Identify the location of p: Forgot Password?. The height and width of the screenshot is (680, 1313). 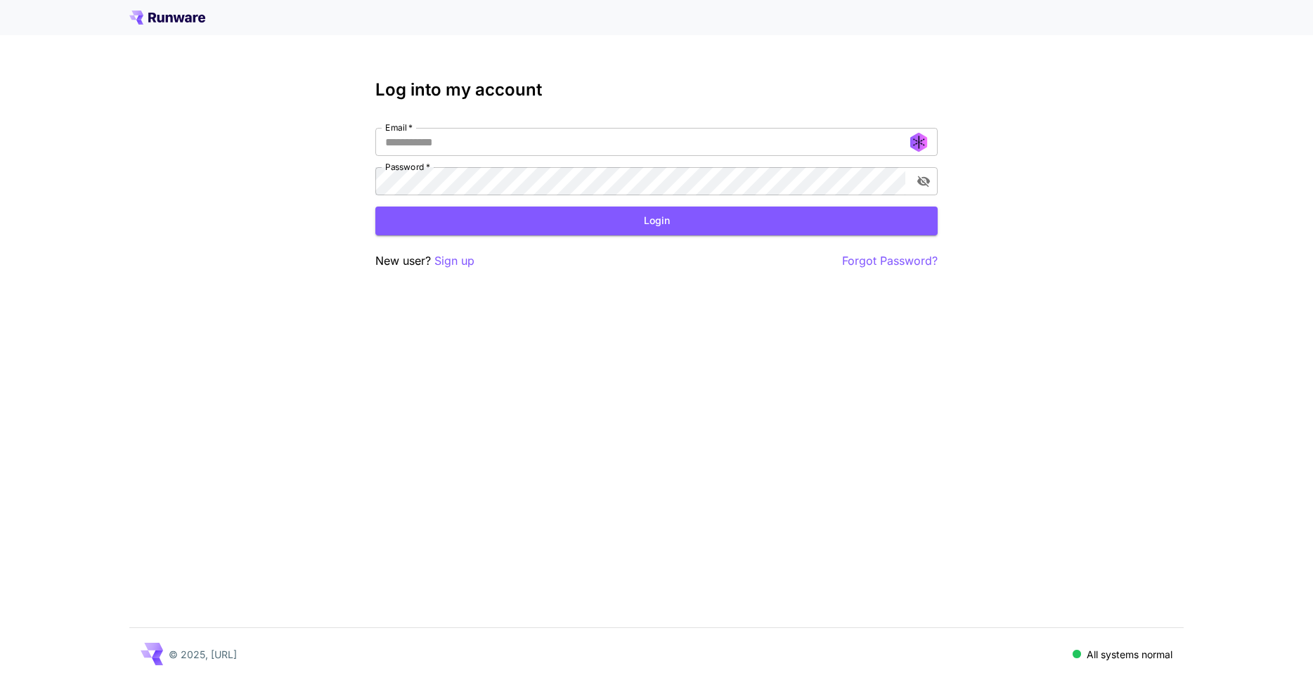
(890, 261).